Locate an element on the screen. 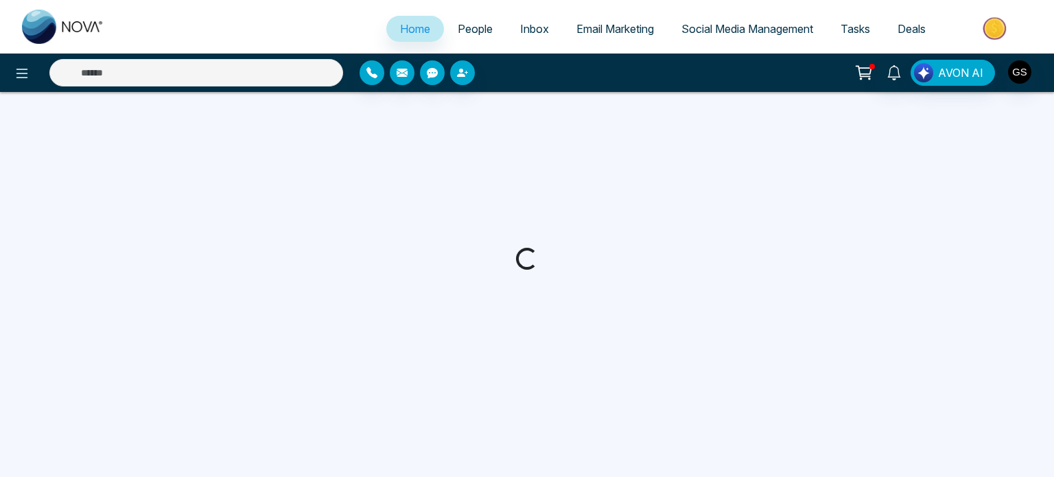 Image resolution: width=1054 pixels, height=477 pixels. span: AVON AI is located at coordinates (961, 73).